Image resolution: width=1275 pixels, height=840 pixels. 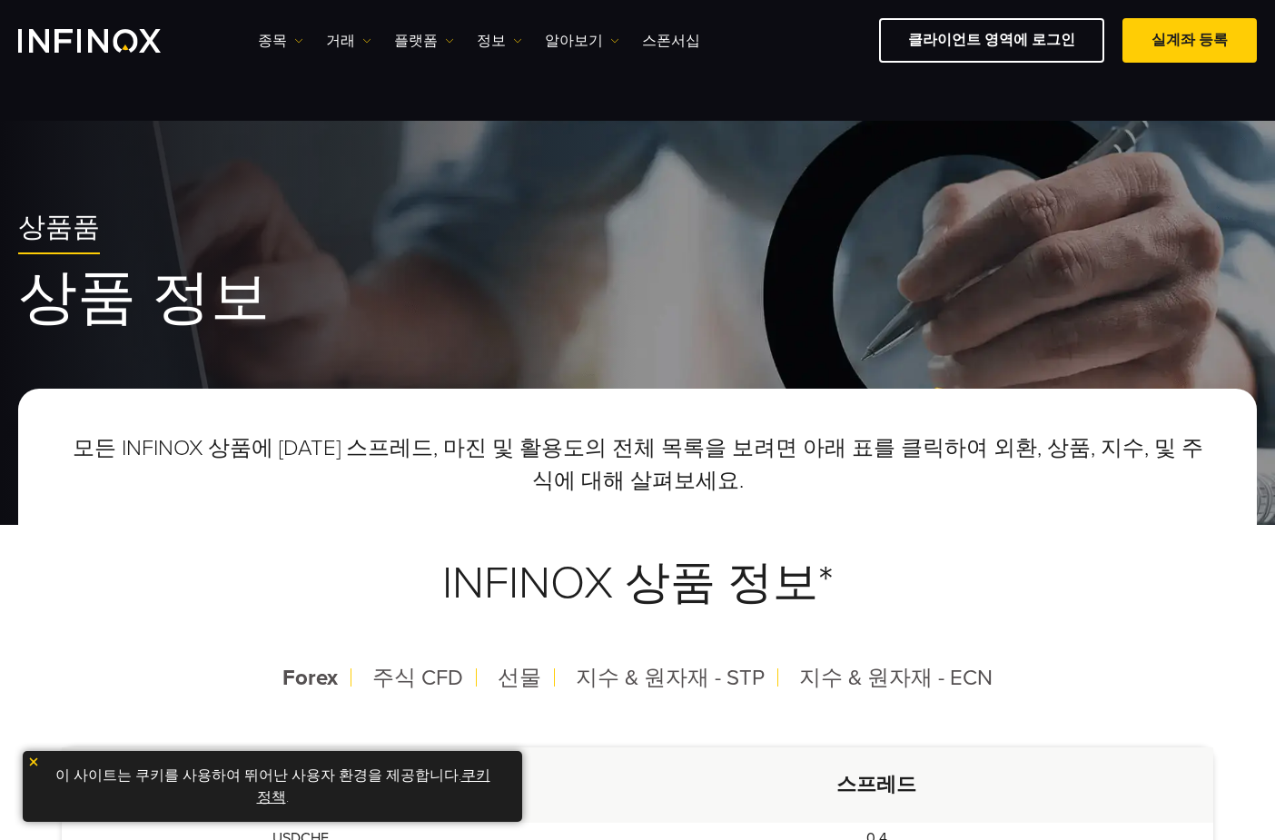 I want to click on a: 종목, so click(x=281, y=41).